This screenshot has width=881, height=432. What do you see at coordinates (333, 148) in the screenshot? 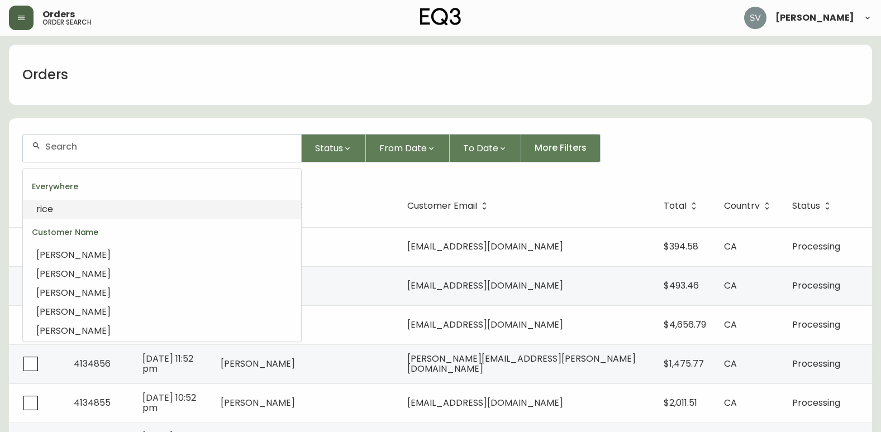
I see `button: Status` at bounding box center [333, 148].